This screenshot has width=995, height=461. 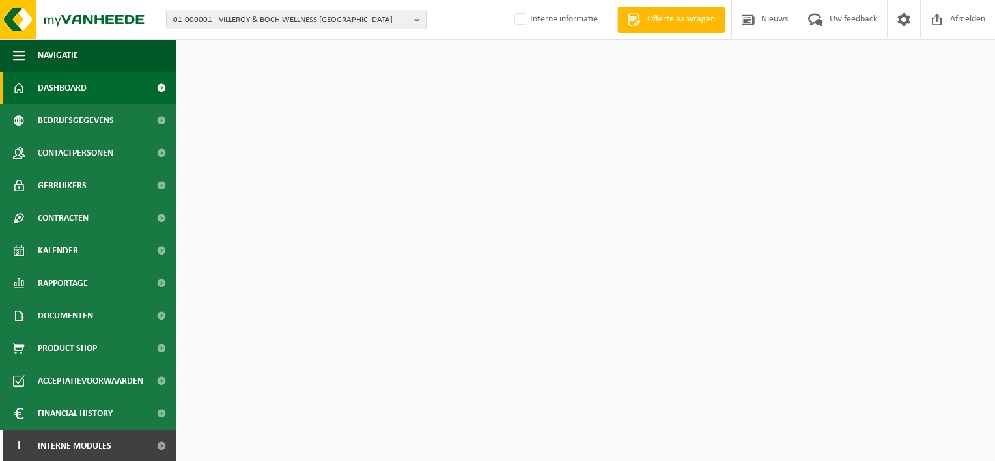 What do you see at coordinates (671, 20) in the screenshot?
I see `a: Offerte aanvragen` at bounding box center [671, 20].